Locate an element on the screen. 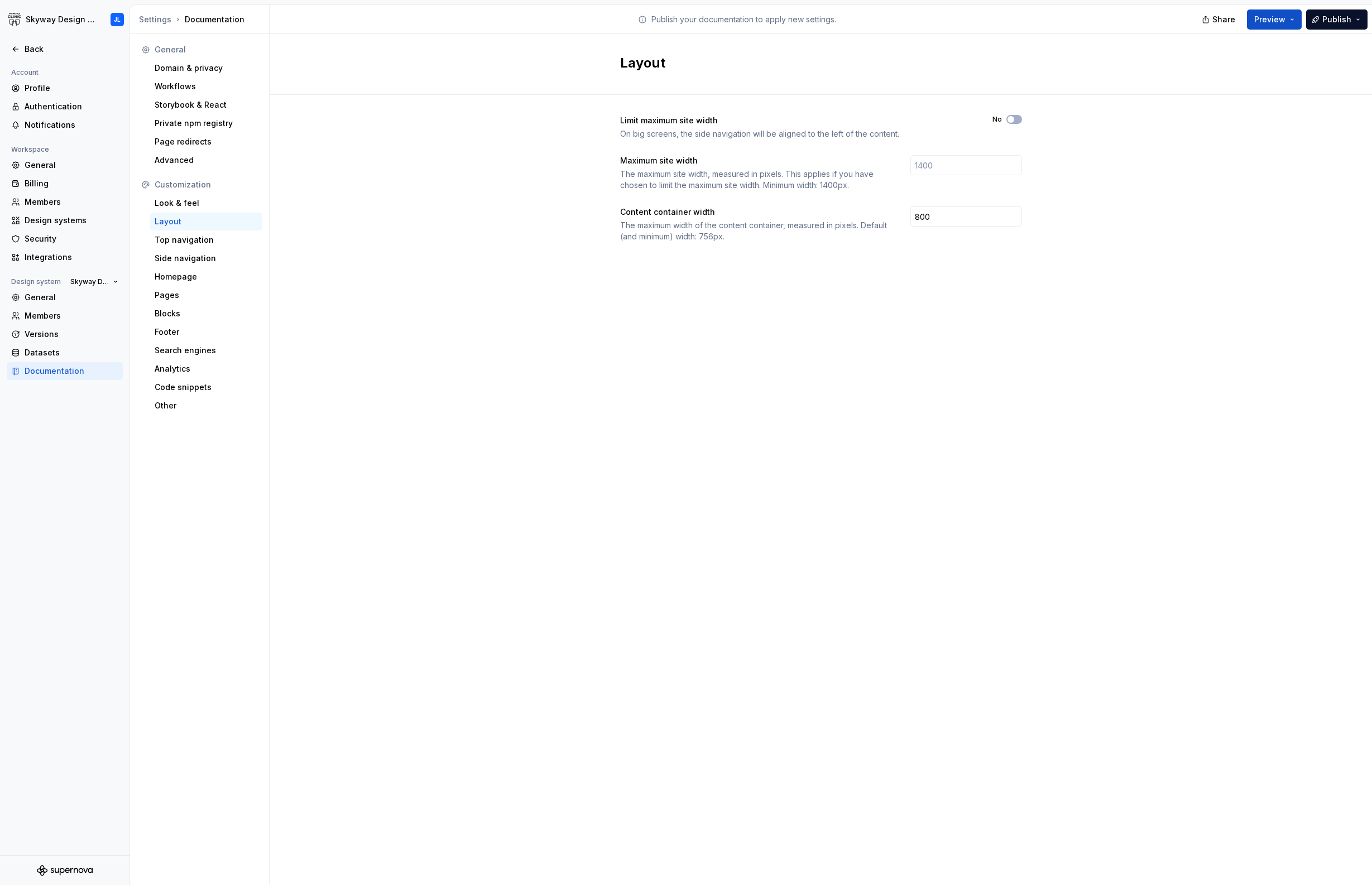 The height and width of the screenshot is (885, 1372). div: Authentication is located at coordinates (71, 107).